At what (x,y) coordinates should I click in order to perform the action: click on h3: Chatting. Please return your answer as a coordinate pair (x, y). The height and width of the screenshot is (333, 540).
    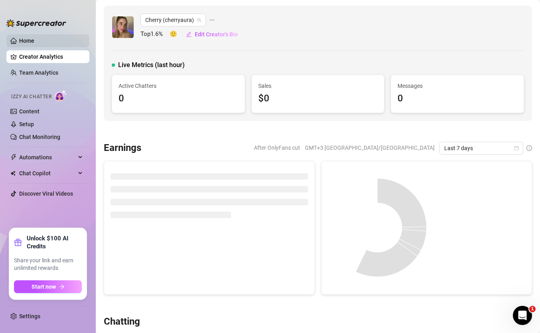
    Looking at the image, I should click on (122, 322).